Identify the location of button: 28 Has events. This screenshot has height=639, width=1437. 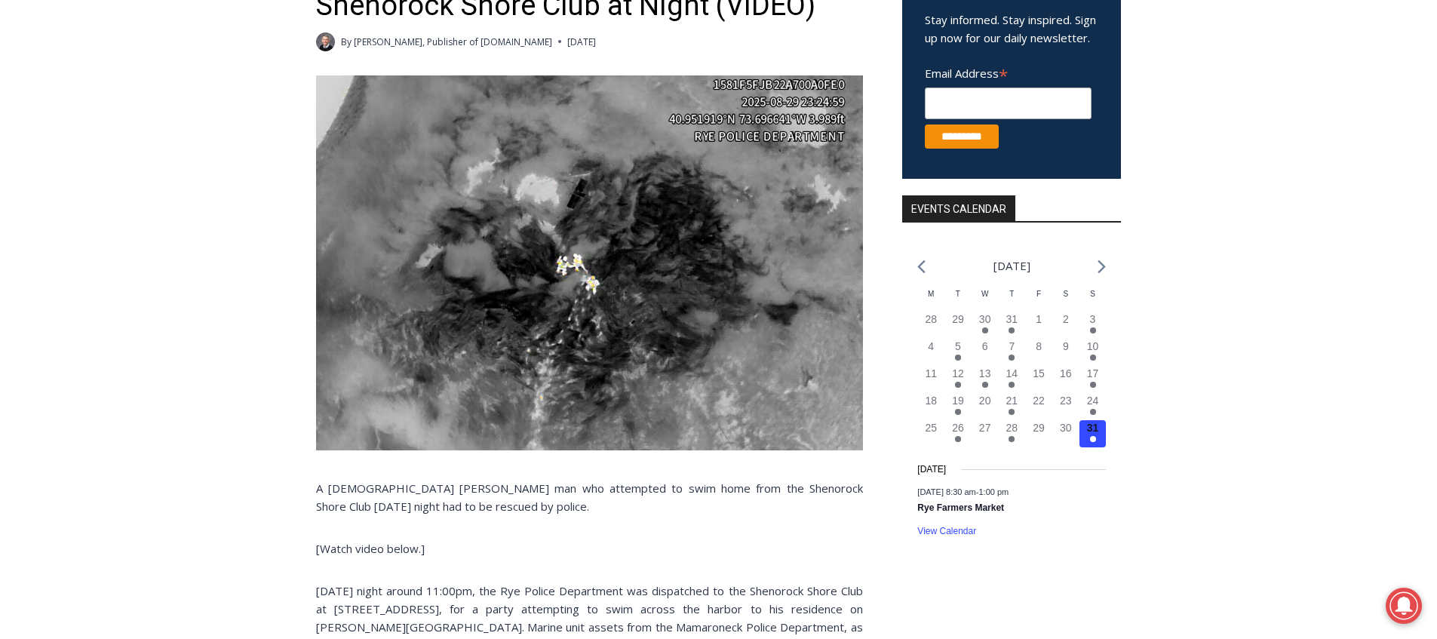
(1013, 434).